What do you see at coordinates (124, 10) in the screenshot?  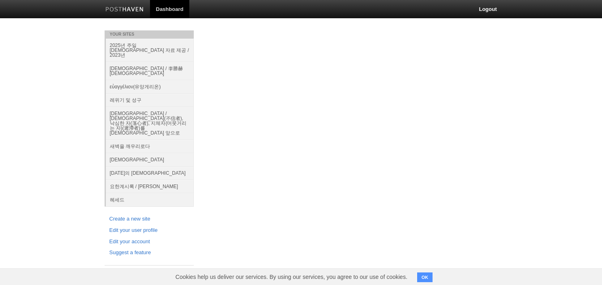 I see `img: Posthaven-bar` at bounding box center [124, 10].